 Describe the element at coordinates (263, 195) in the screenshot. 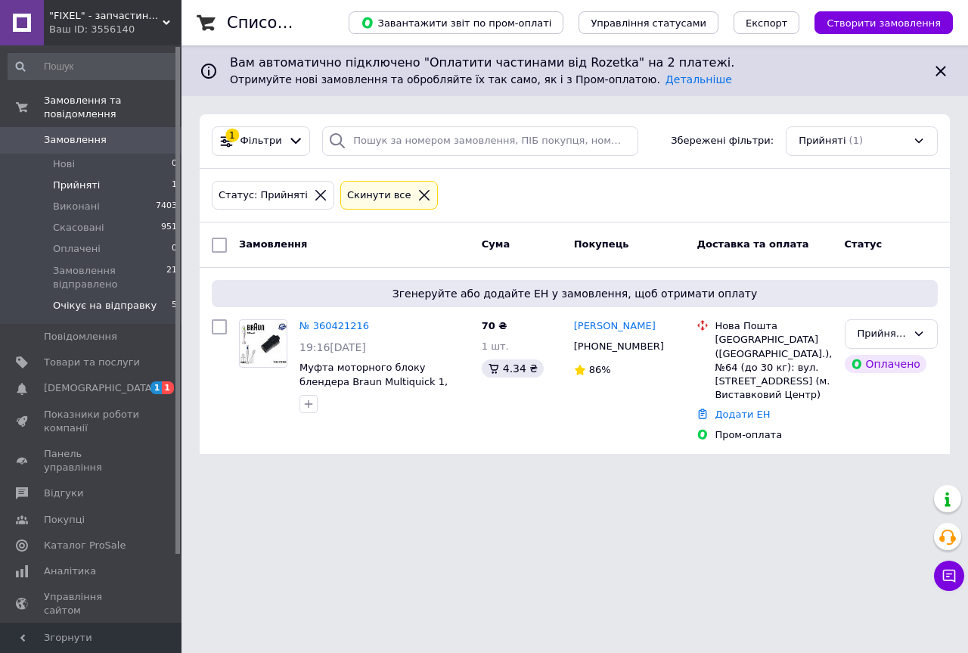

I see `div: Статус: Прийняті` at that location.